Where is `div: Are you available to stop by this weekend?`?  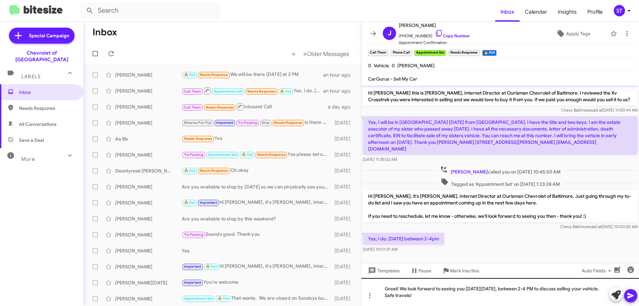
div: Are you available to stop by this weekend? is located at coordinates (256, 219).